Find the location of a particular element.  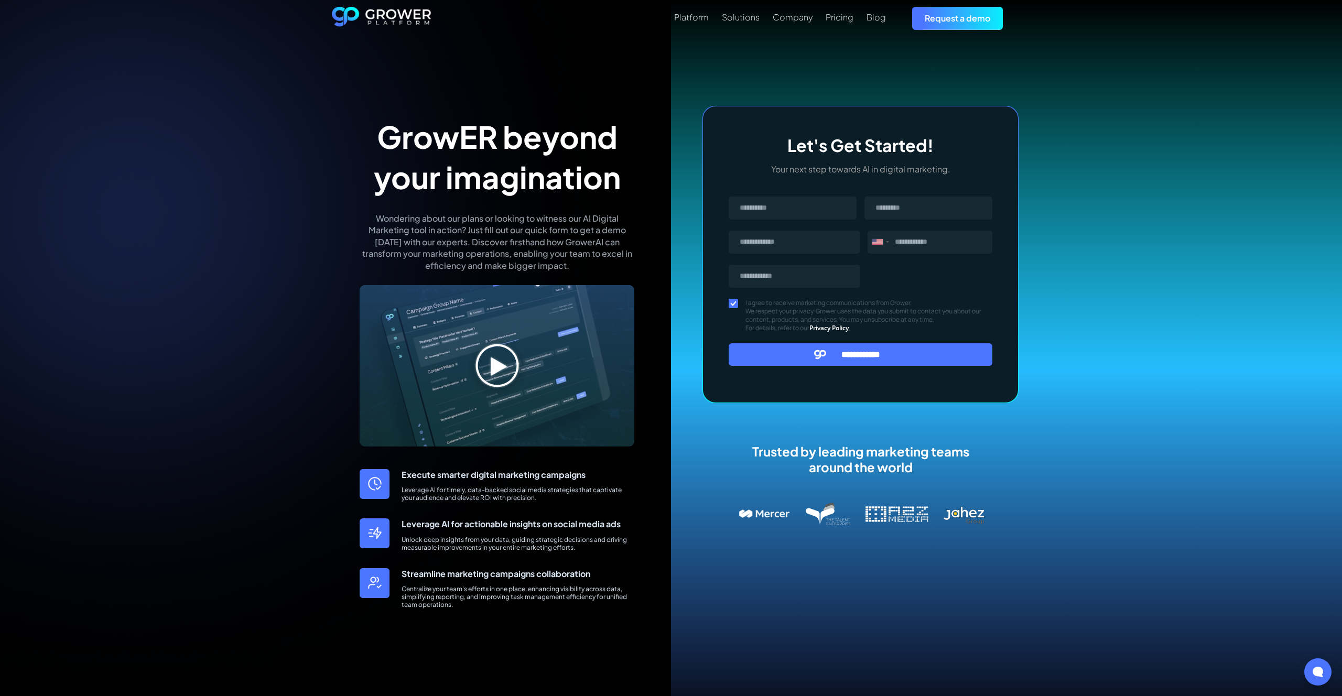

div: United States: +1 is located at coordinates (880, 242).